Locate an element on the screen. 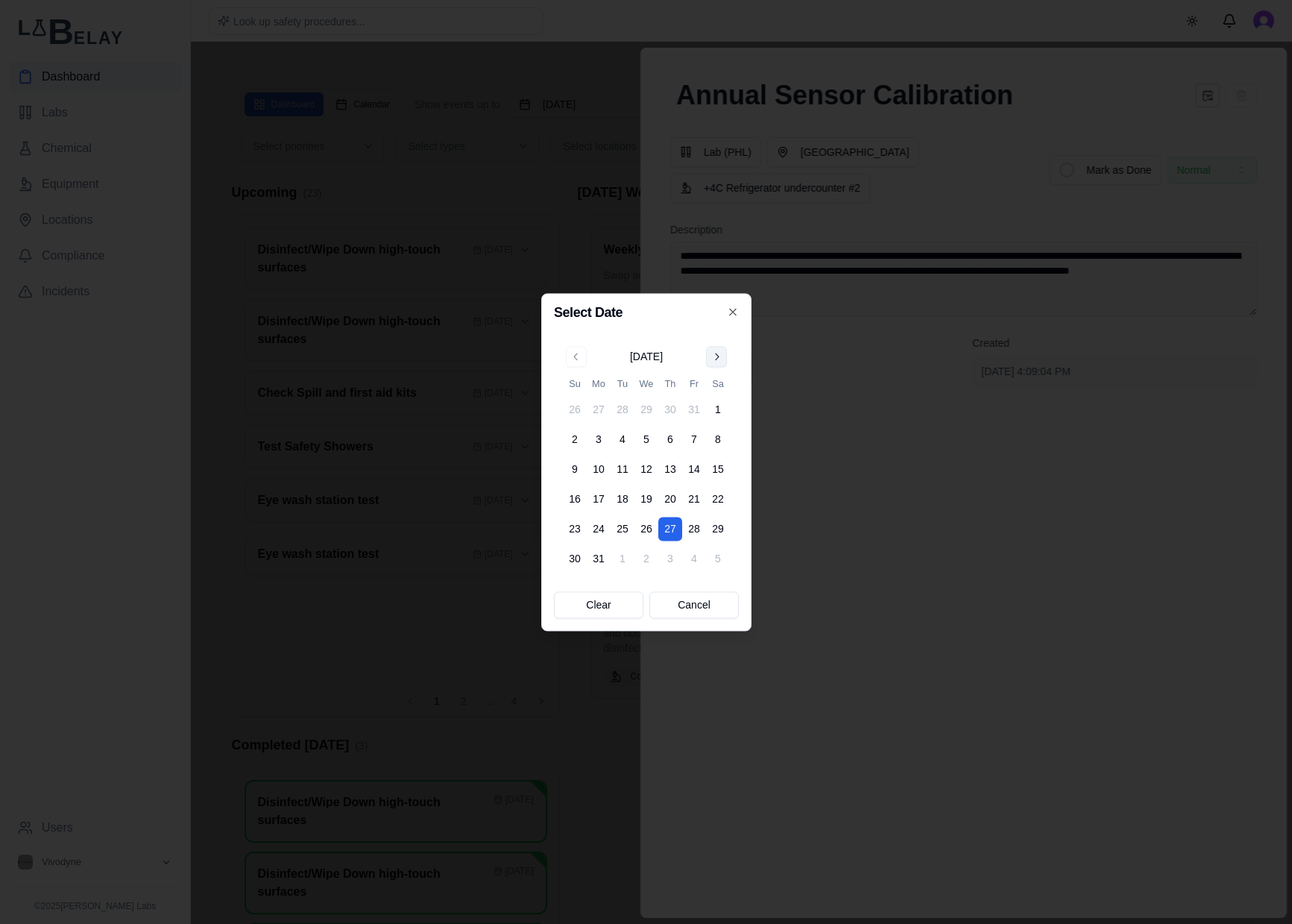 The image size is (1292, 924). th: Friday is located at coordinates (695, 383).